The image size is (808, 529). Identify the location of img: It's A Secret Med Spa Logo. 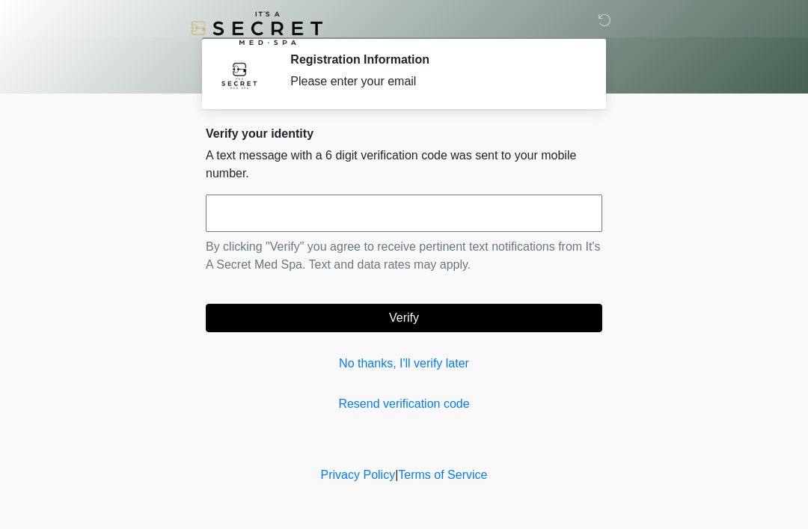
(257, 28).